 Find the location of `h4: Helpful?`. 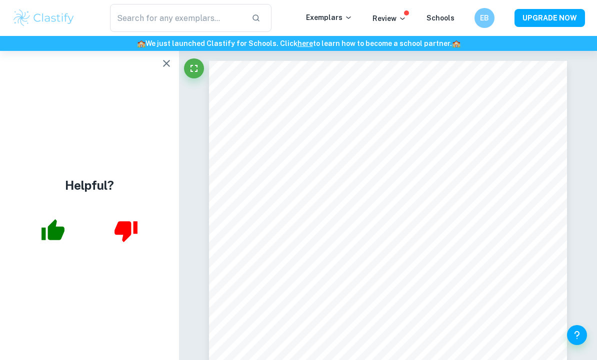

h4: Helpful? is located at coordinates (89, 185).